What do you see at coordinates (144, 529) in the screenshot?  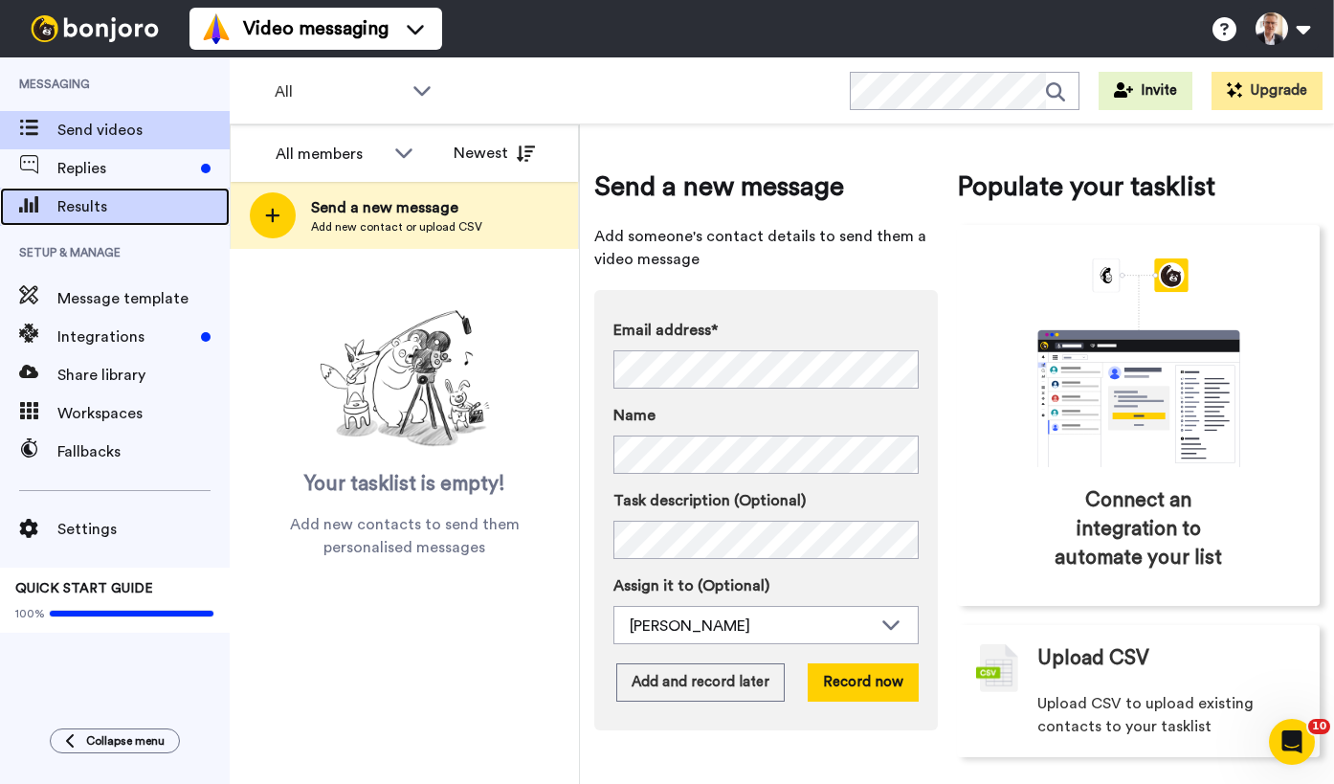 I see `span: Settings` at bounding box center [144, 529].